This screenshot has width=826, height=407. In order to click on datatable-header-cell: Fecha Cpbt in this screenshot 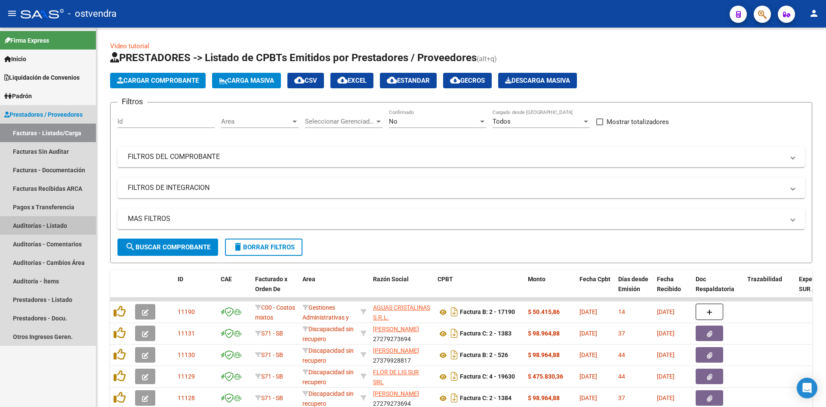, I will do `click(595, 289)`.